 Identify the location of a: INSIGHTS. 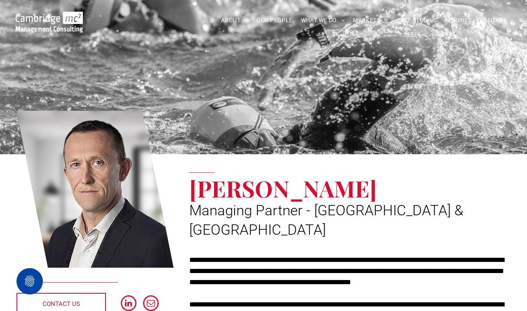
(458, 20).